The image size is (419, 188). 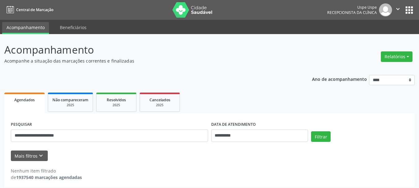 I want to click on span: Agendados, so click(x=24, y=100).